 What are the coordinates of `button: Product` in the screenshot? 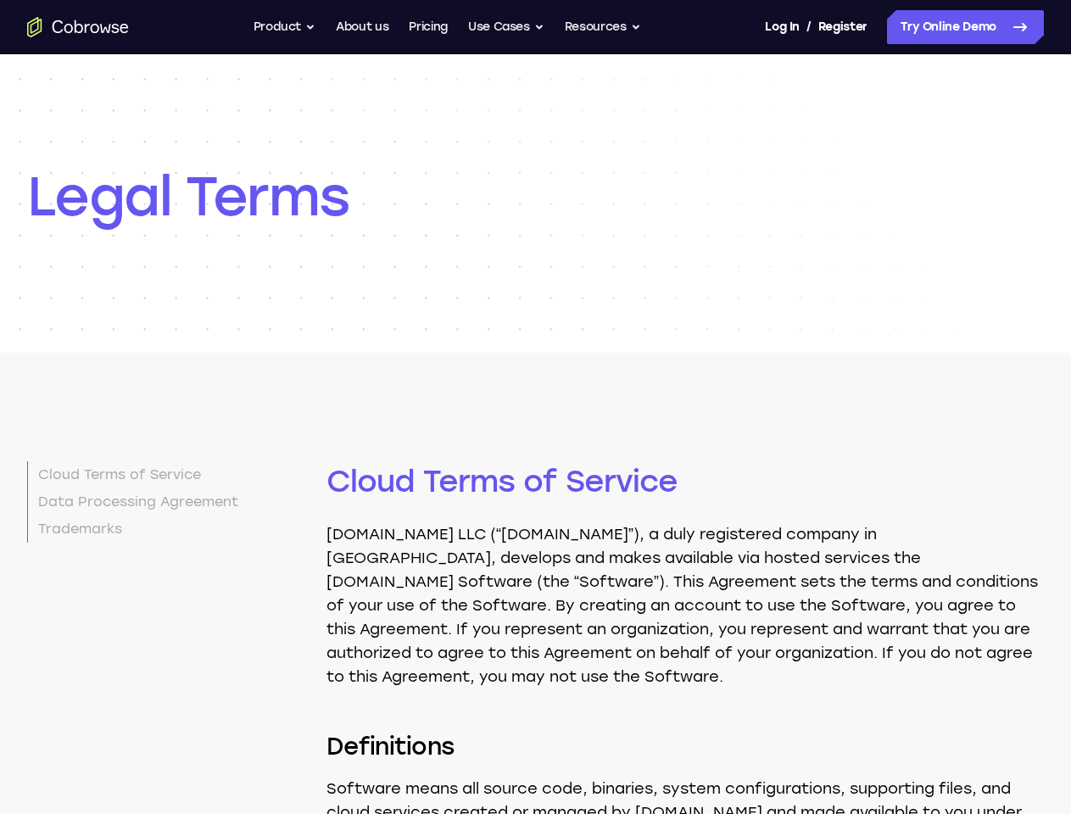 It's located at (285, 27).